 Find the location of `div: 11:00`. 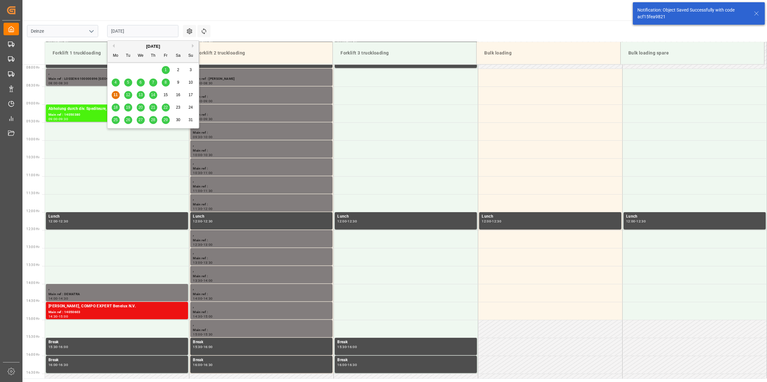

div: 11:00 is located at coordinates (208, 173).